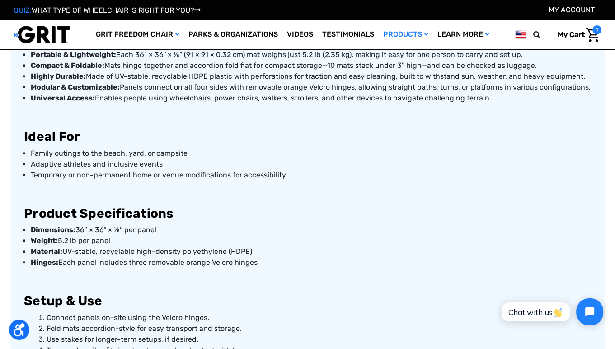 The width and height of the screenshot is (615, 349). What do you see at coordinates (47, 251) in the screenshot?
I see `strong: Material:` at bounding box center [47, 251].